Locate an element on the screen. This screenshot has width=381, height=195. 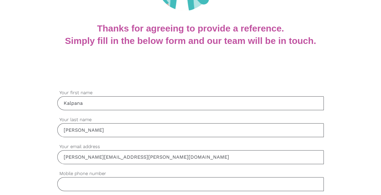
label: Your first name is located at coordinates (190, 93).